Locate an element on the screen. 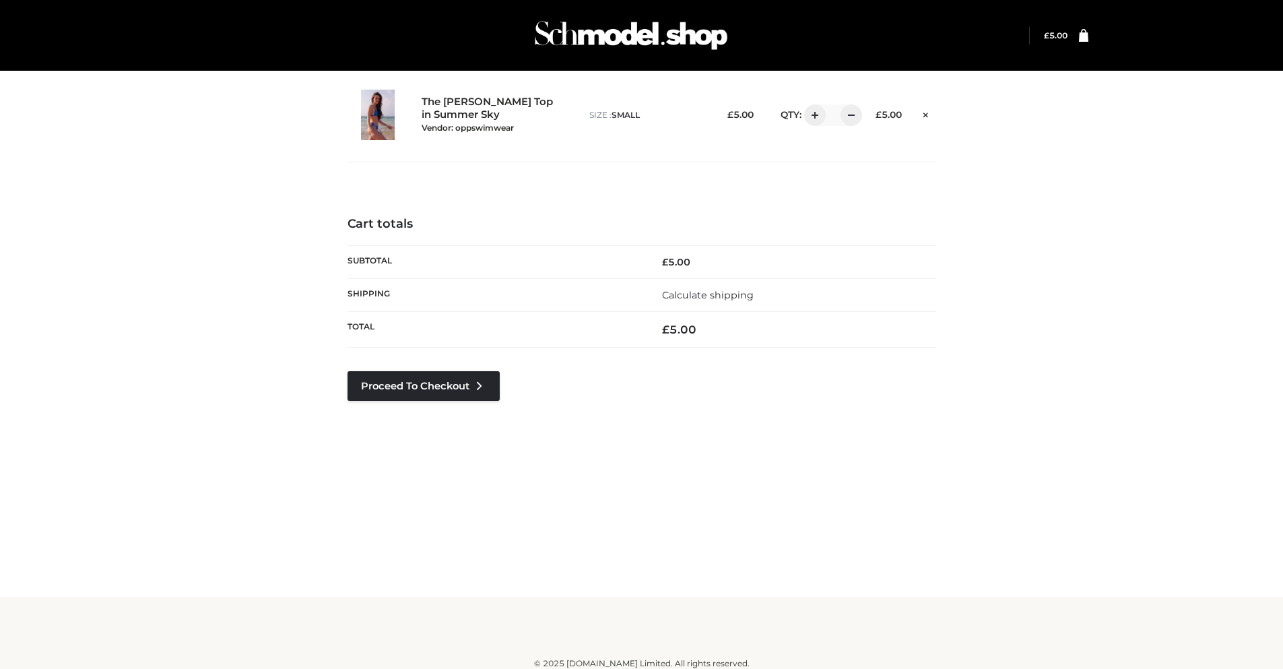 The width and height of the screenshot is (1283, 669). a: Schmodel Admin 964 is located at coordinates (631, 35).